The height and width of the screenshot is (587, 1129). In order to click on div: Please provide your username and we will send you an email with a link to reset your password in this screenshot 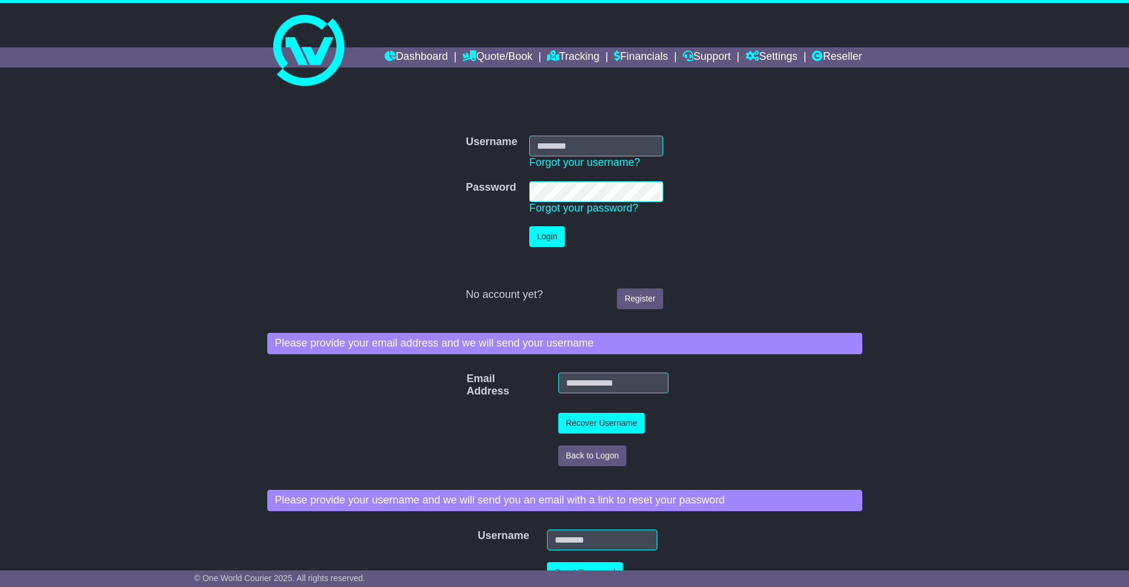, I will do `click(565, 501)`.